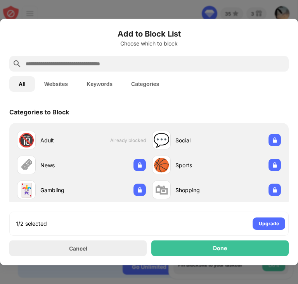  I want to click on div: Categories to Block, so click(39, 112).